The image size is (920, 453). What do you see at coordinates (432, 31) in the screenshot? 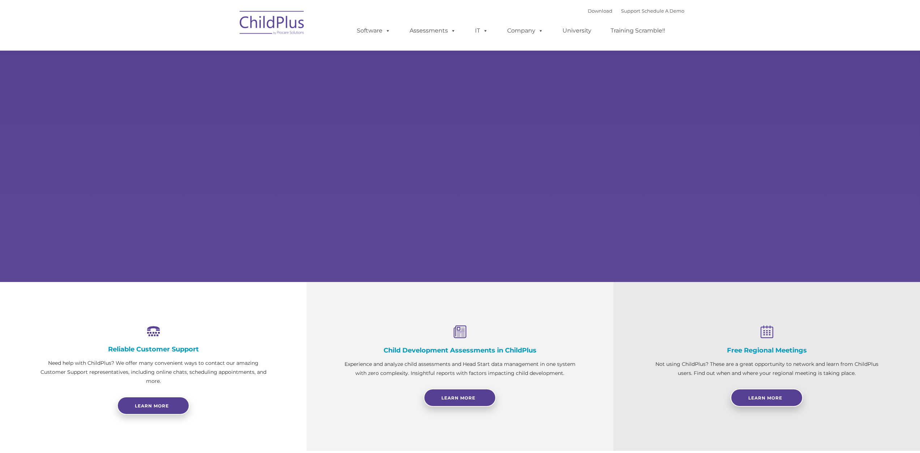
I see `a: Assessments` at bounding box center [432, 31].